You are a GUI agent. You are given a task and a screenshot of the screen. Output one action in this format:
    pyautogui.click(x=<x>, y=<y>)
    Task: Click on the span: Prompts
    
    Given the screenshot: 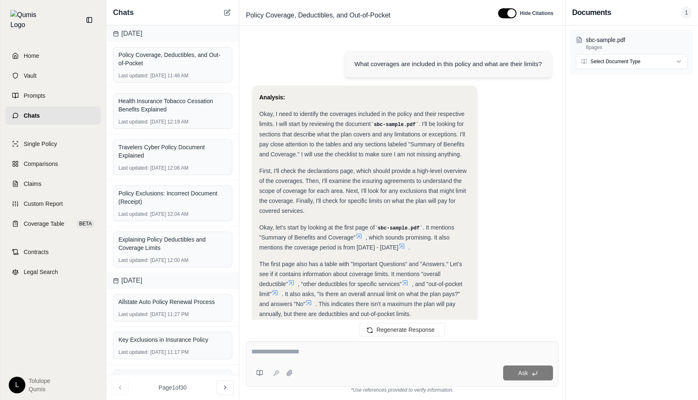 What is the action you would take?
    pyautogui.click(x=34, y=96)
    